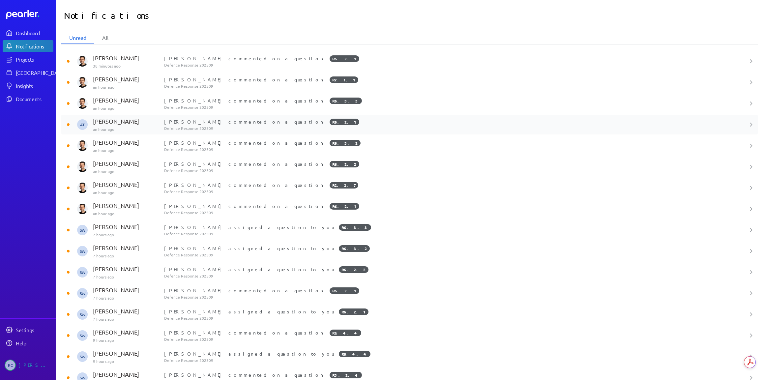 This screenshot has width=763, height=380. Describe the element at coordinates (82, 125) in the screenshot. I see `span: Anthony Turco` at that location.